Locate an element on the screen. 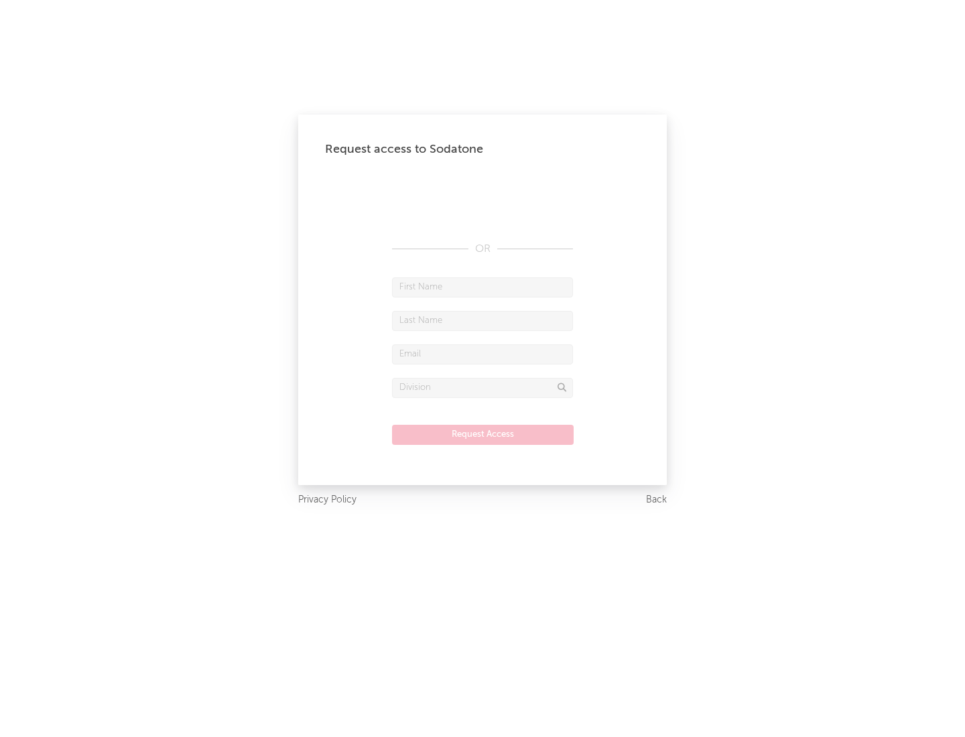 This screenshot has height=737, width=965. button: Request Access is located at coordinates (483, 435).